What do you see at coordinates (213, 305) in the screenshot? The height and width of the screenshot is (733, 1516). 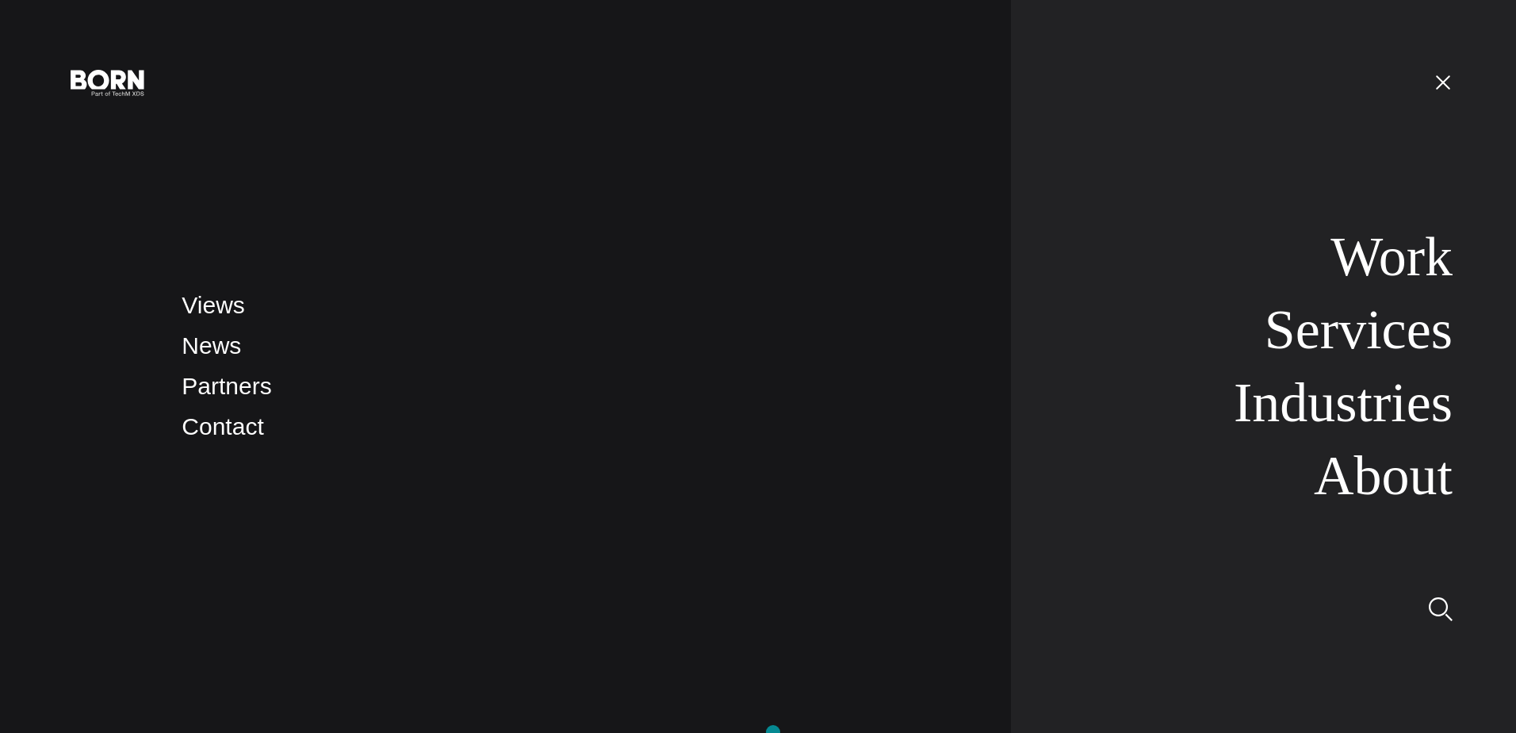 I see `a: Views` at bounding box center [213, 305].